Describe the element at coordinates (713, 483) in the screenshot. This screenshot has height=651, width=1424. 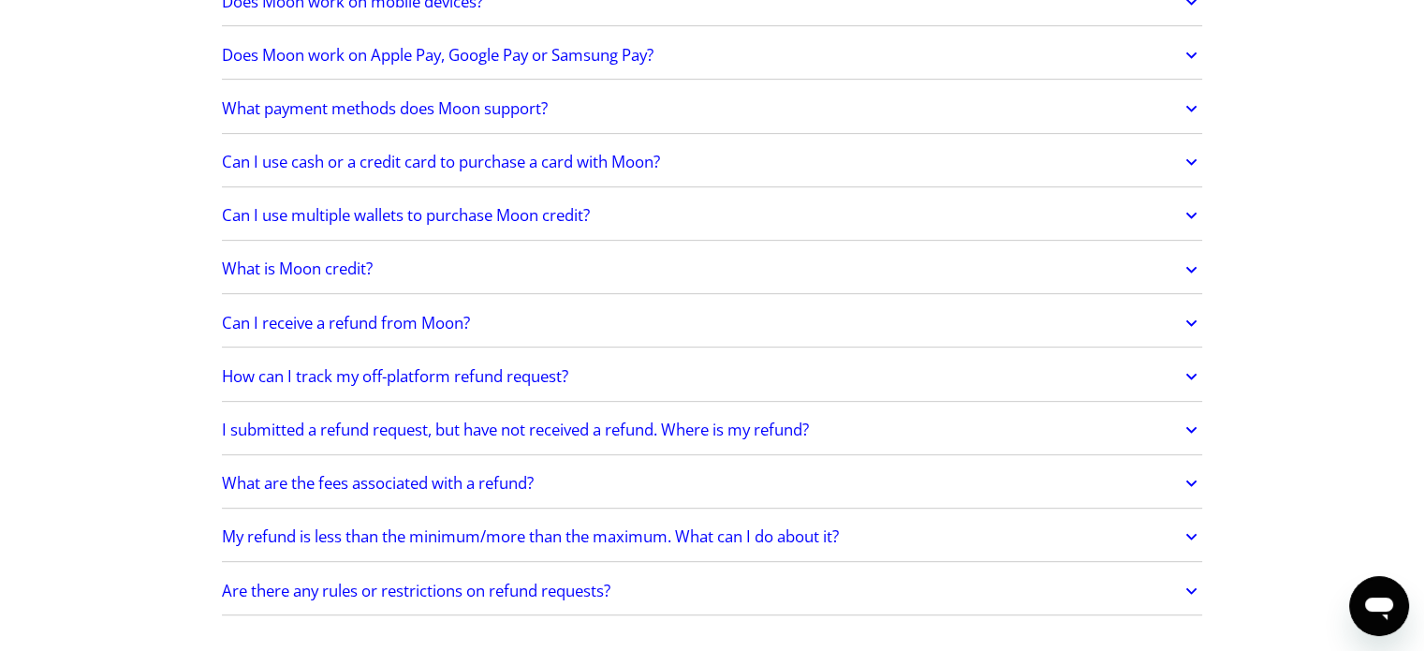
I see `a: What are the fees associated with a refund?` at that location.